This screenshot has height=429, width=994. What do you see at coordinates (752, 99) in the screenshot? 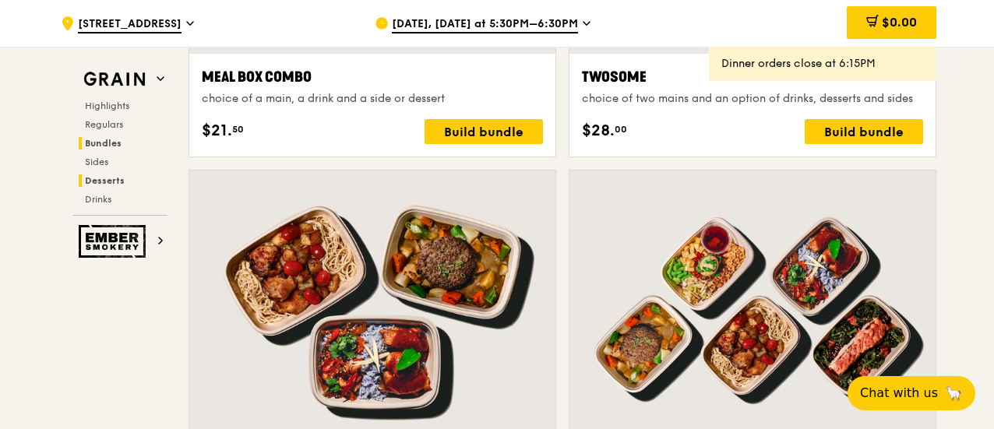
I see `div: choice of two mains and an option of drinks, desserts and sides` at bounding box center [752, 99].